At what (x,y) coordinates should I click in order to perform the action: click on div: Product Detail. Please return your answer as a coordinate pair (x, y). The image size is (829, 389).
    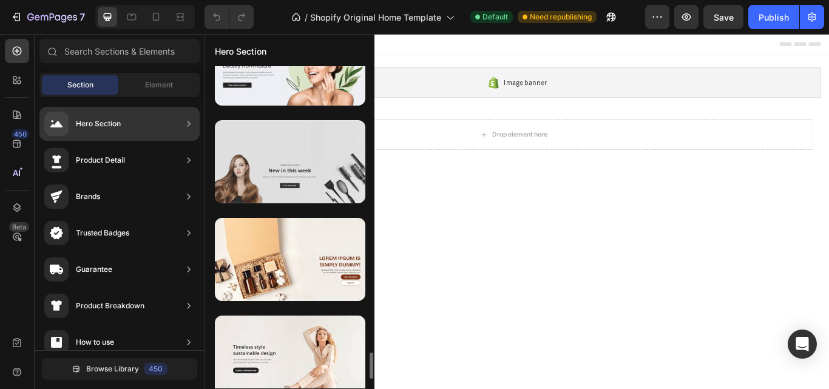
    Looking at the image, I should click on (100, 160).